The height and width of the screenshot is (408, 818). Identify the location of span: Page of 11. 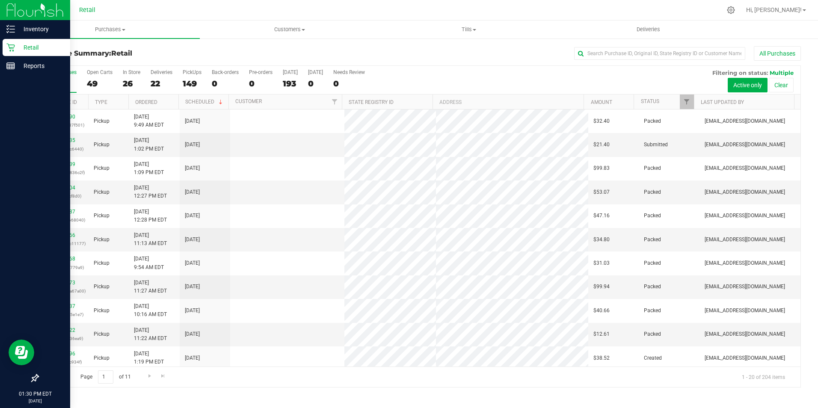
(105, 377).